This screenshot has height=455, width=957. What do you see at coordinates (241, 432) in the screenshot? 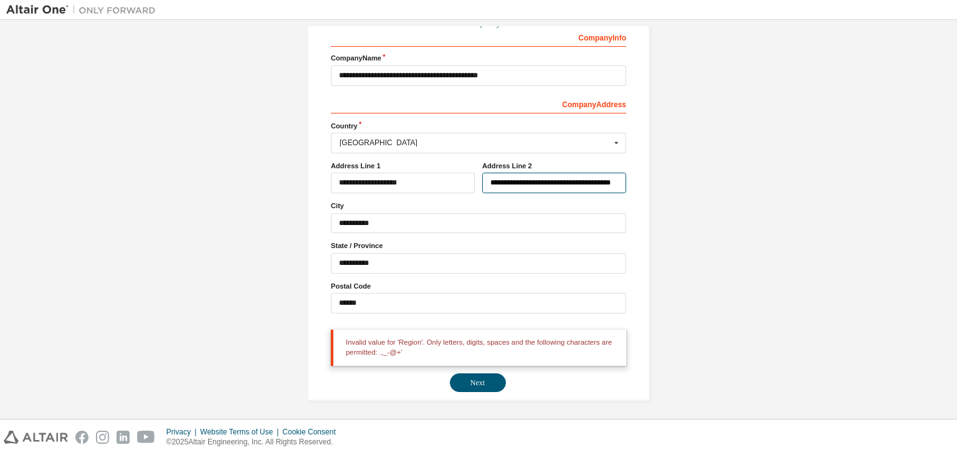
I see `div: Website Terms of Use` at bounding box center [241, 432].